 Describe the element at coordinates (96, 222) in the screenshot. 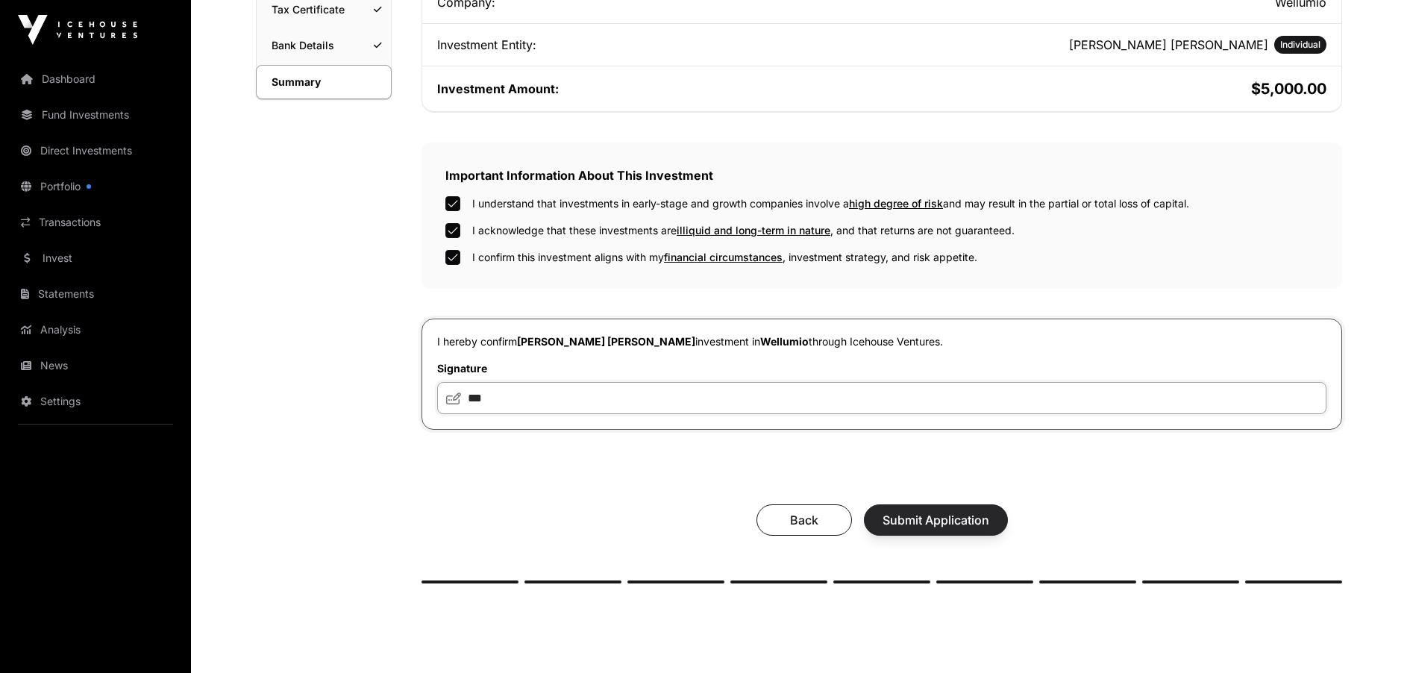

I see `a: Transactions` at that location.